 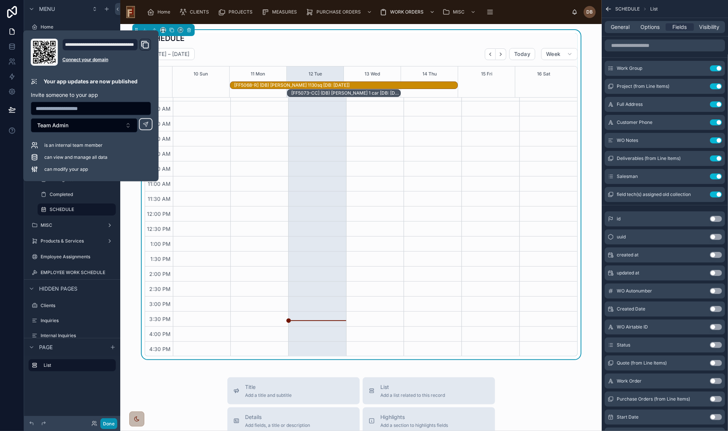 I want to click on span: can modify your app, so click(x=66, y=169).